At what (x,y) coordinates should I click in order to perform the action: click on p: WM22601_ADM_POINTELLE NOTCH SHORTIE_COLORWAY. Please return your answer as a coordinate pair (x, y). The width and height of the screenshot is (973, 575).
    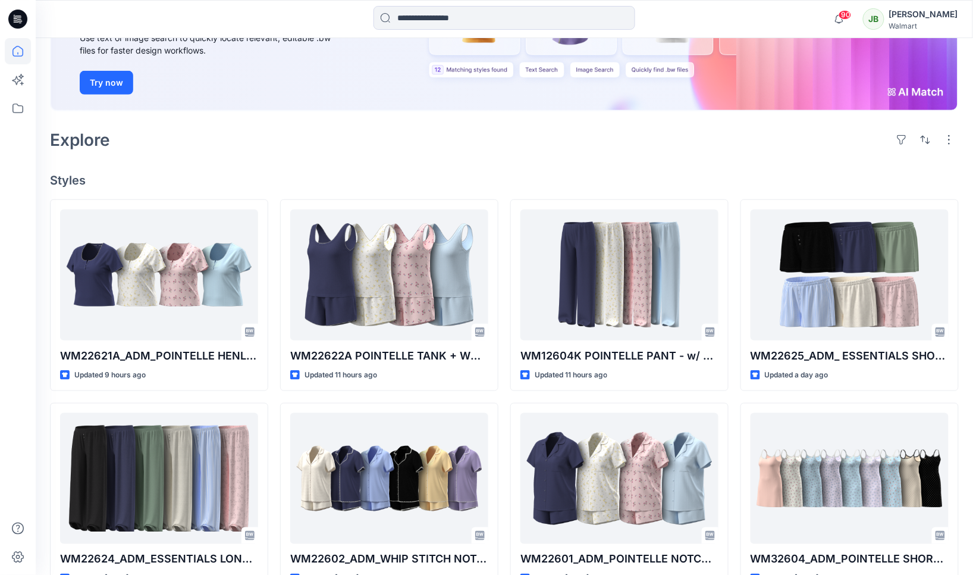
    Looking at the image, I should click on (619, 559).